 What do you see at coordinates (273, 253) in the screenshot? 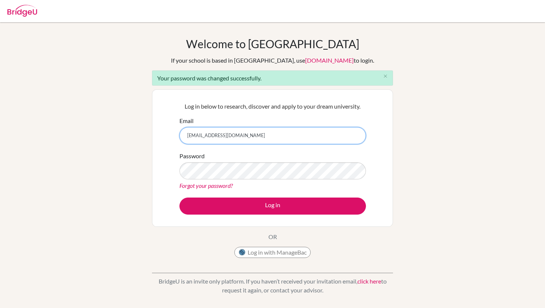
I see `button: Log in with ManageBac` at bounding box center [273, 253].